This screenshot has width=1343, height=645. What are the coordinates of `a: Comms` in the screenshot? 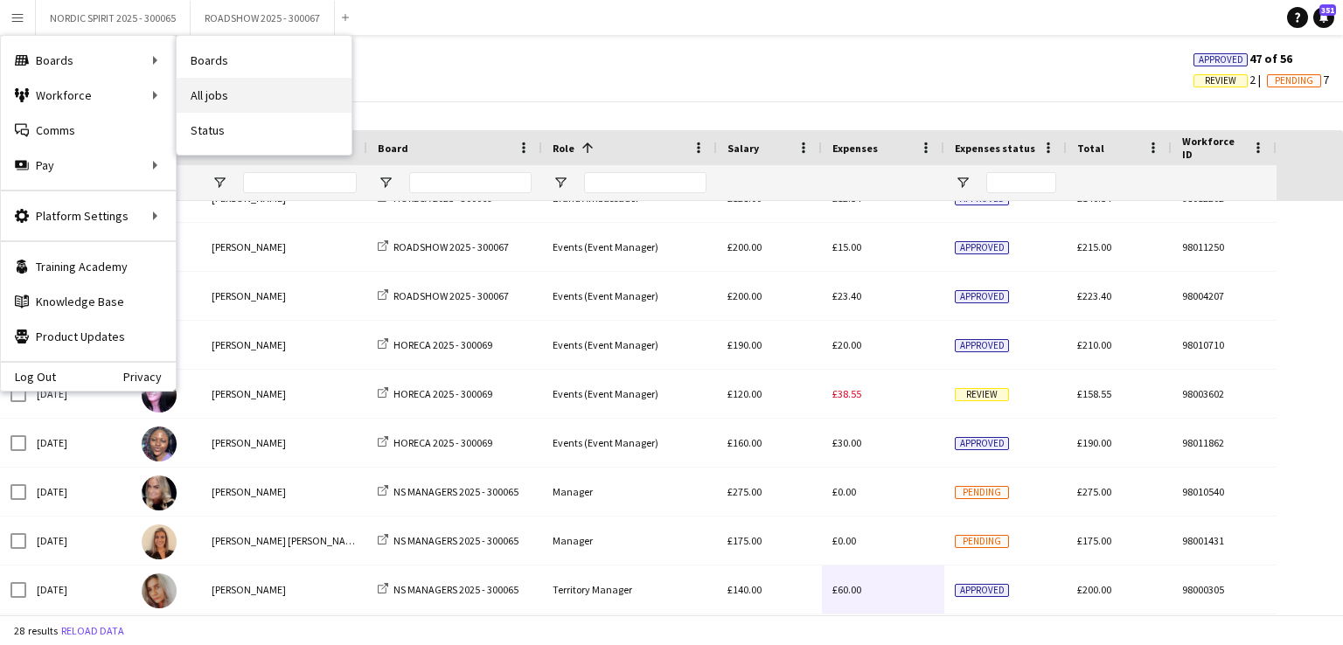 It's located at (88, 130).